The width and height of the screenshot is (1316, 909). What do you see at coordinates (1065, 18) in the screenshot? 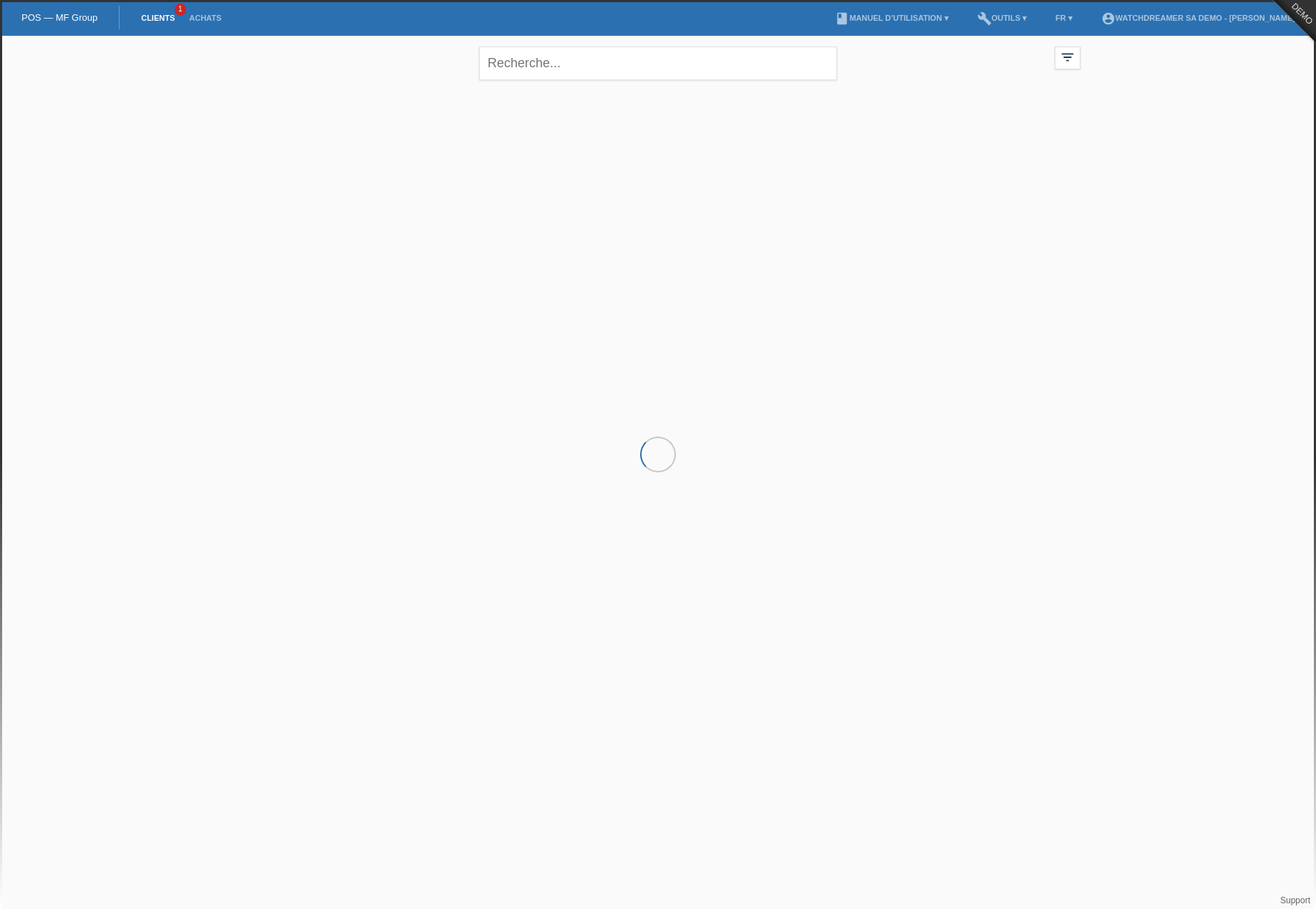
I see `a: FR ▾` at bounding box center [1065, 18].